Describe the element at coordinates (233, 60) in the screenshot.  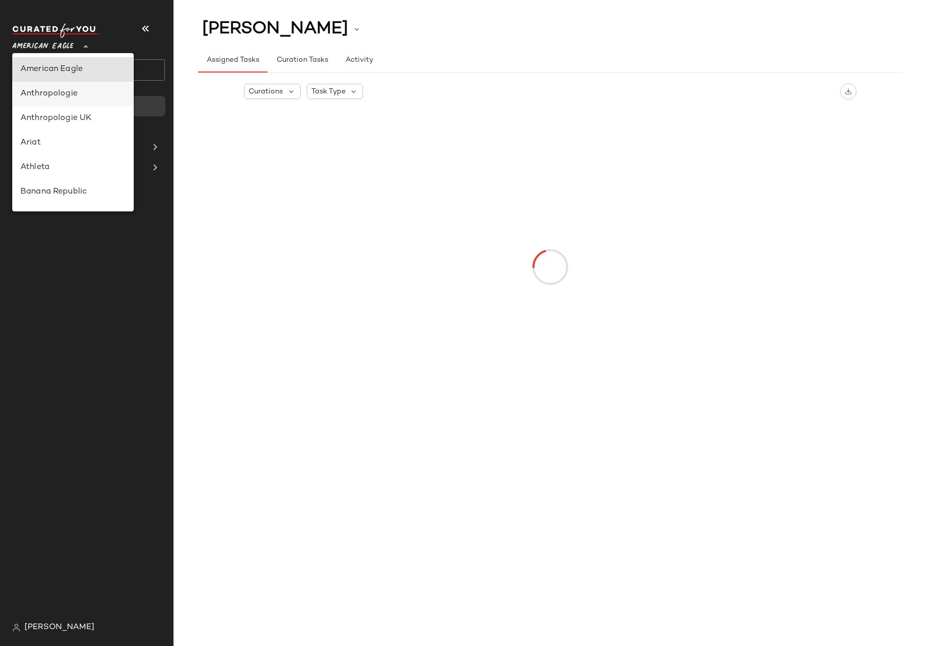
I see `span: Assigned Tasks` at that location.